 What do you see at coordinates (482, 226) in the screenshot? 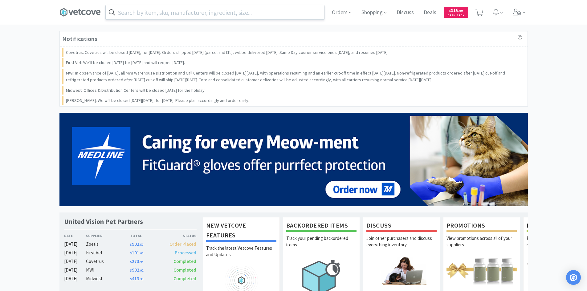
I see `h1: Promotions` at bounding box center [482, 226].